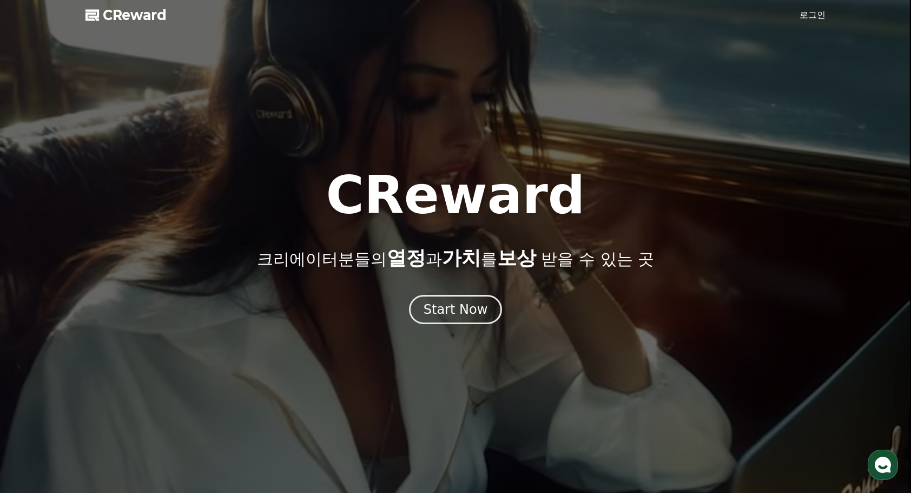  What do you see at coordinates (126, 15) in the screenshot?
I see `a: CReward` at bounding box center [126, 15].